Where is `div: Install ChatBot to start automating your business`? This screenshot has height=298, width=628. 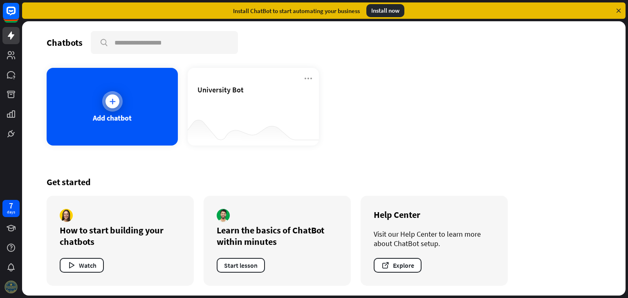
div: Install ChatBot to start automating your business is located at coordinates (296, 11).